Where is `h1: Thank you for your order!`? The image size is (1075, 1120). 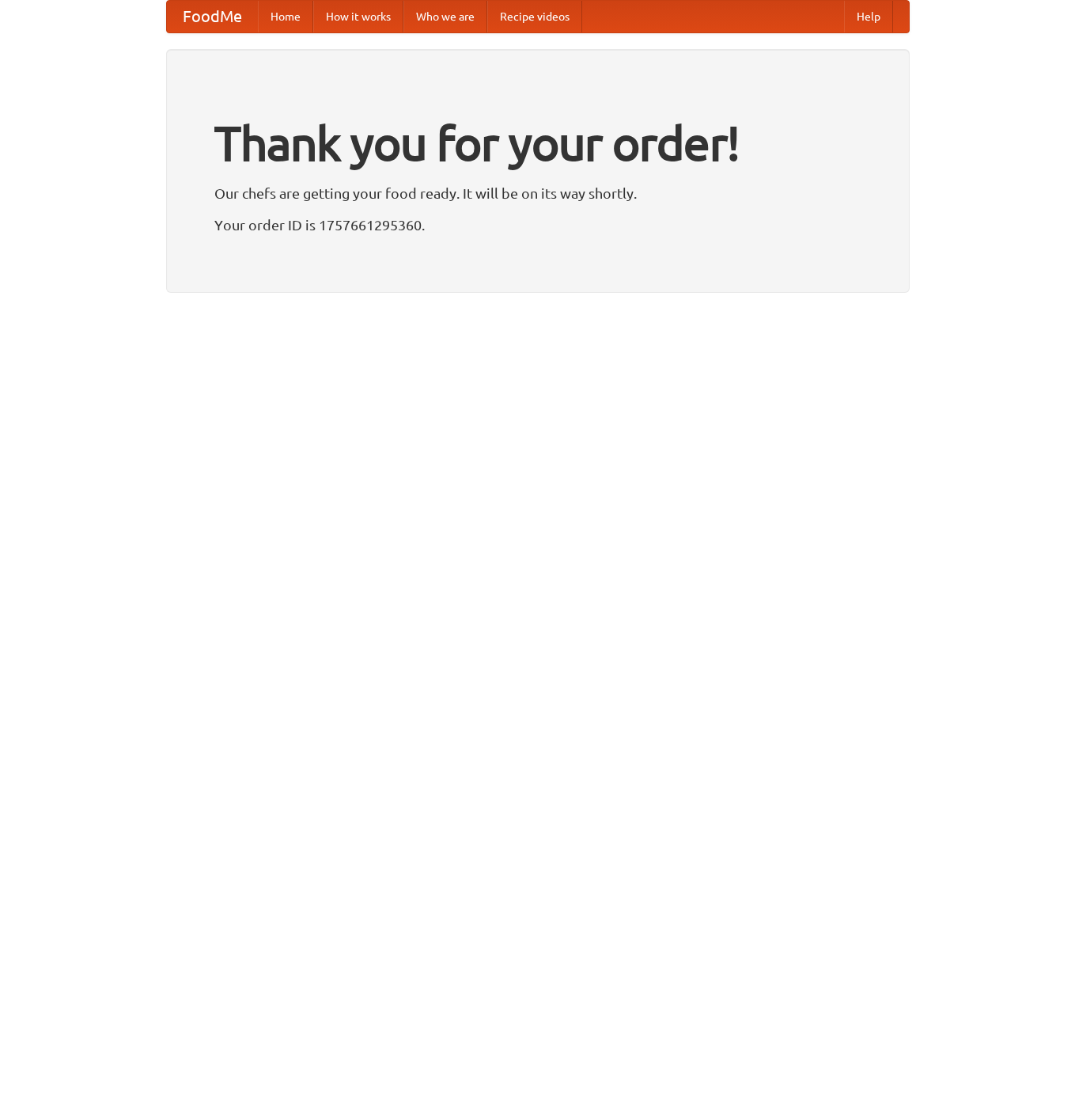 h1: Thank you for your order! is located at coordinates (538, 143).